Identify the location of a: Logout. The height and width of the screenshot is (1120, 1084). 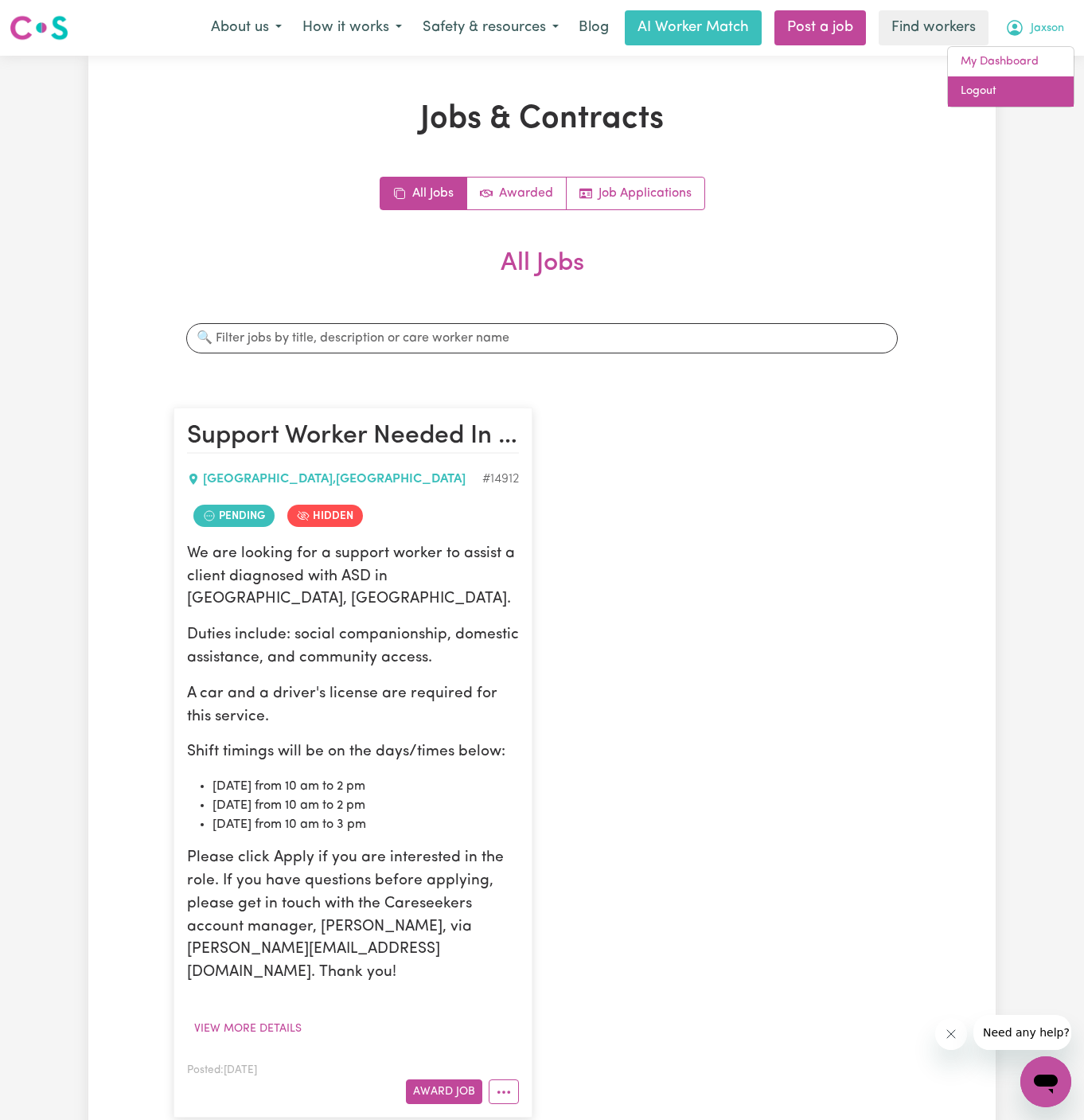
(1010, 91).